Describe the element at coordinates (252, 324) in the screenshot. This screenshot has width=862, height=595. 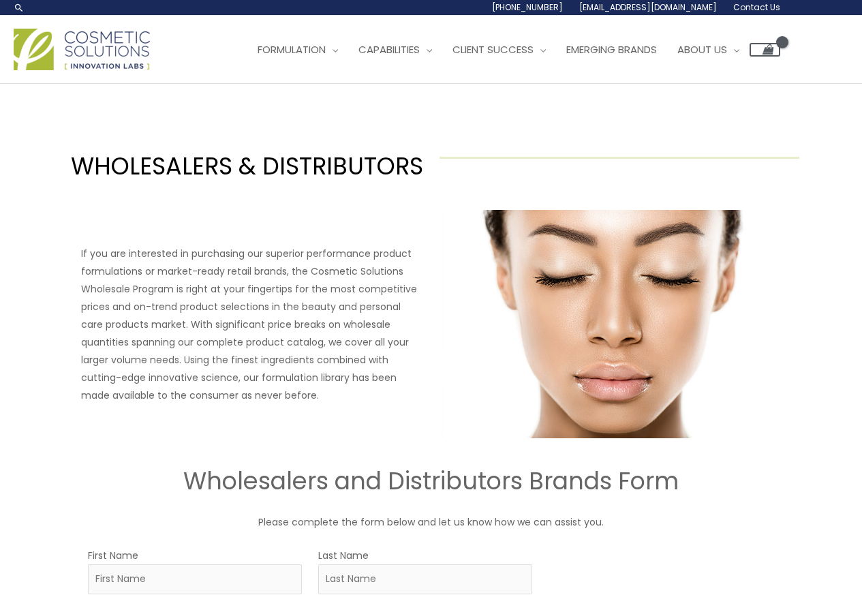
I see `p: If you are interested in purchasing our superior performance product formulations or market-ready...` at that location.